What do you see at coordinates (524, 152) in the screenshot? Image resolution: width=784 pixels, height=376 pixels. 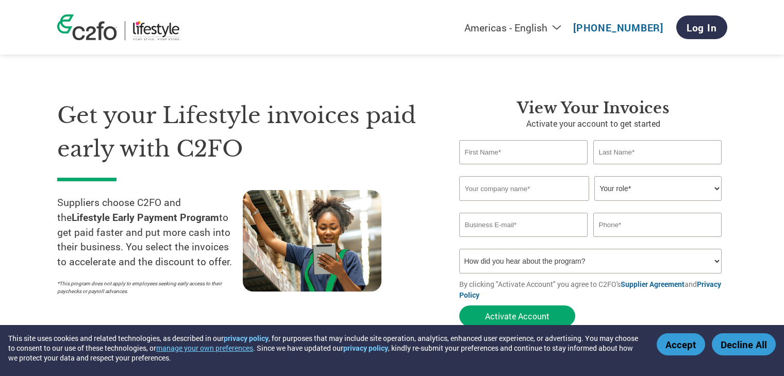 I see `input: First Name*` at bounding box center [524, 152].